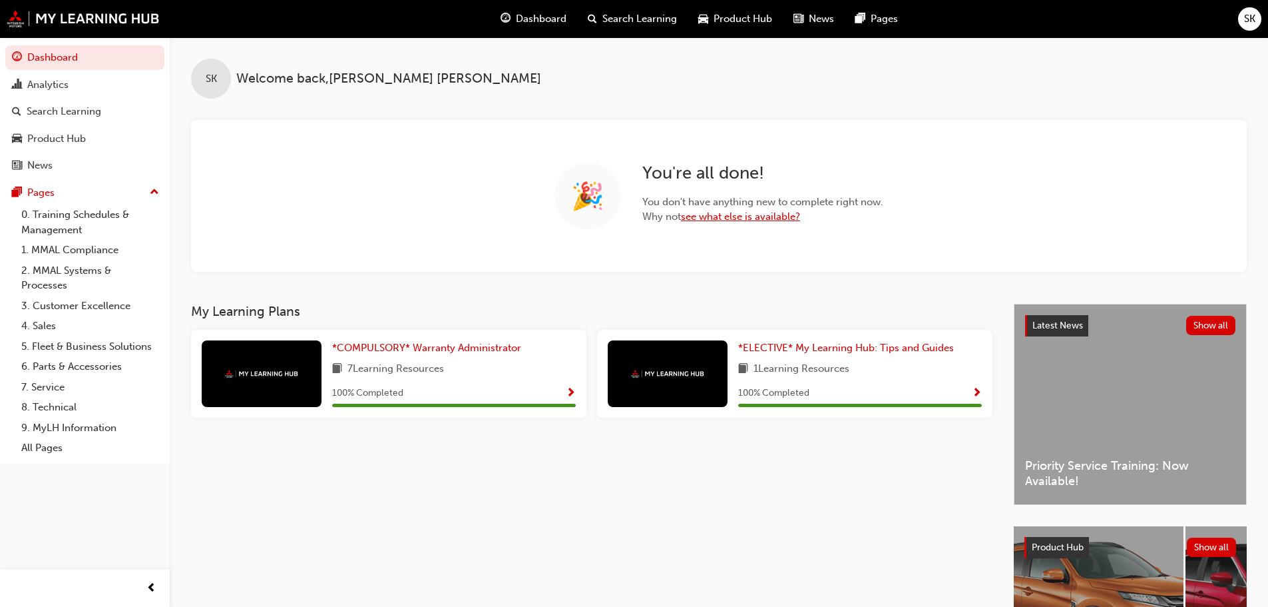 The height and width of the screenshot is (607, 1268). What do you see at coordinates (90, 346) in the screenshot?
I see `a: 5. Fleet & Business Solutions` at bounding box center [90, 346].